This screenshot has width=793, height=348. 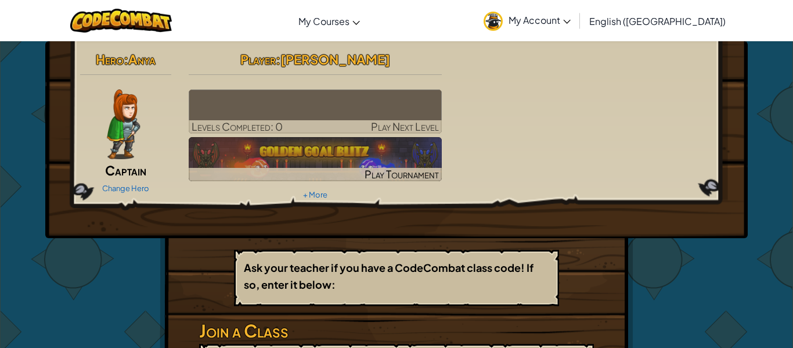 I want to click on a: CodeCombat logo, so click(x=121, y=20).